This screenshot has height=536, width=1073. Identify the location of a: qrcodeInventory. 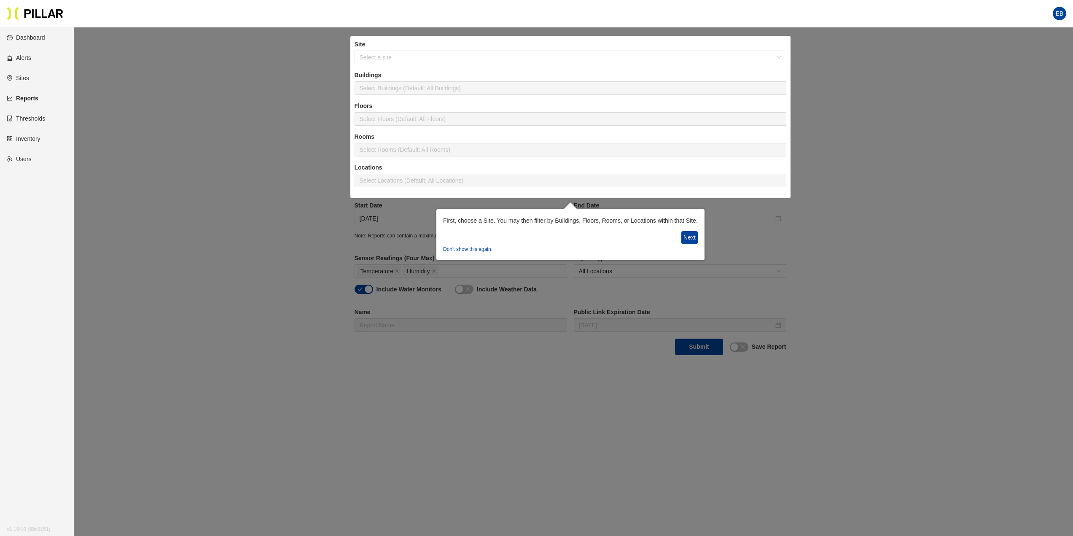
(24, 139).